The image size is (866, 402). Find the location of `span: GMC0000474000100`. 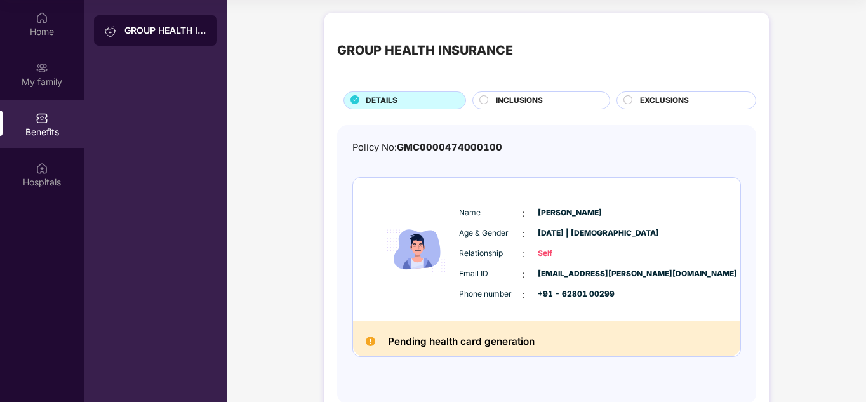

span: GMC0000474000100 is located at coordinates (450, 147).